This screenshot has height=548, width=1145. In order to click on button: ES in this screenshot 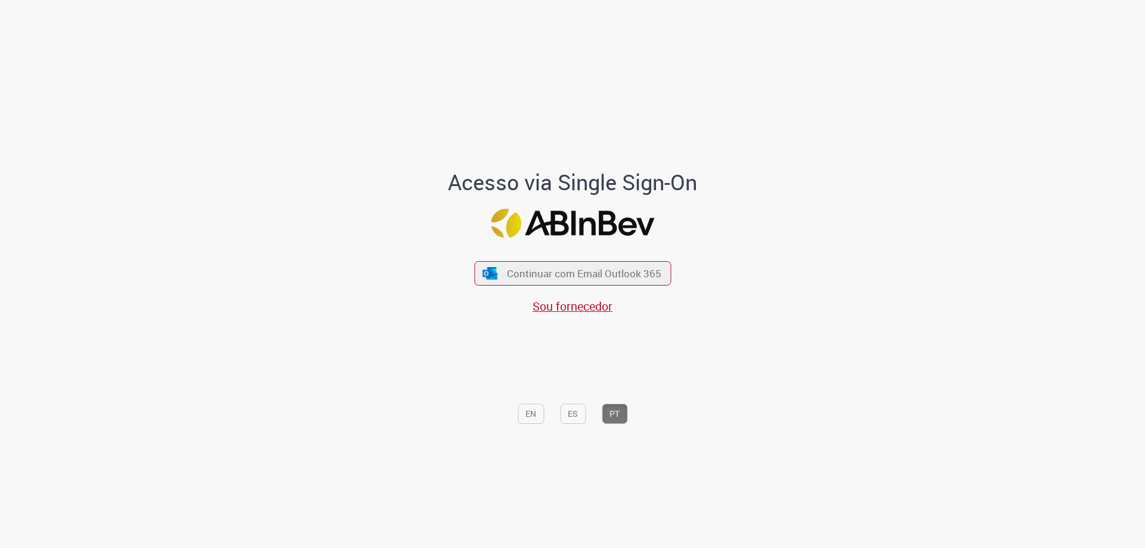, I will do `click(573, 414)`.